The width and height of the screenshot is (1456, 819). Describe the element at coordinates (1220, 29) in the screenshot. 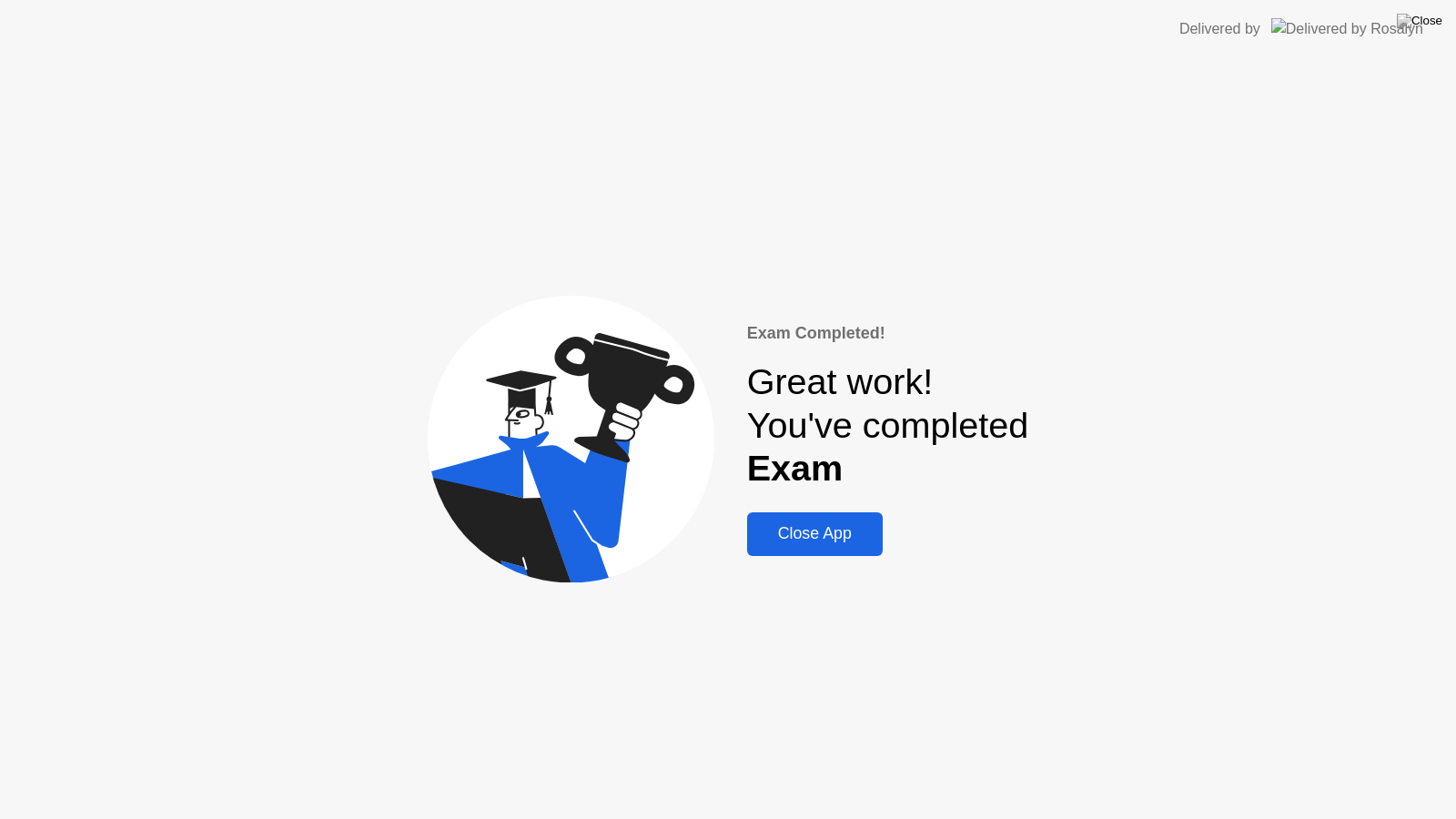

I see `div: Delivered by` at that location.